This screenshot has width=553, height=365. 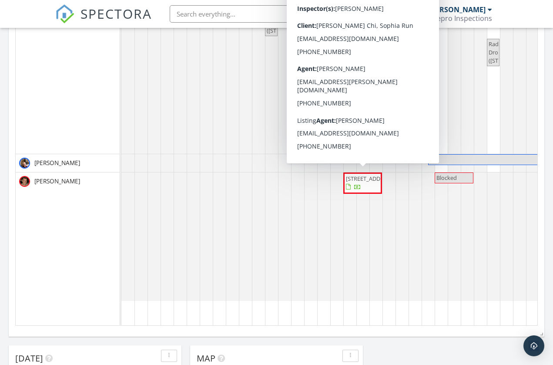 What do you see at coordinates (116, 13) in the screenshot?
I see `span: SPECTORA` at bounding box center [116, 13].